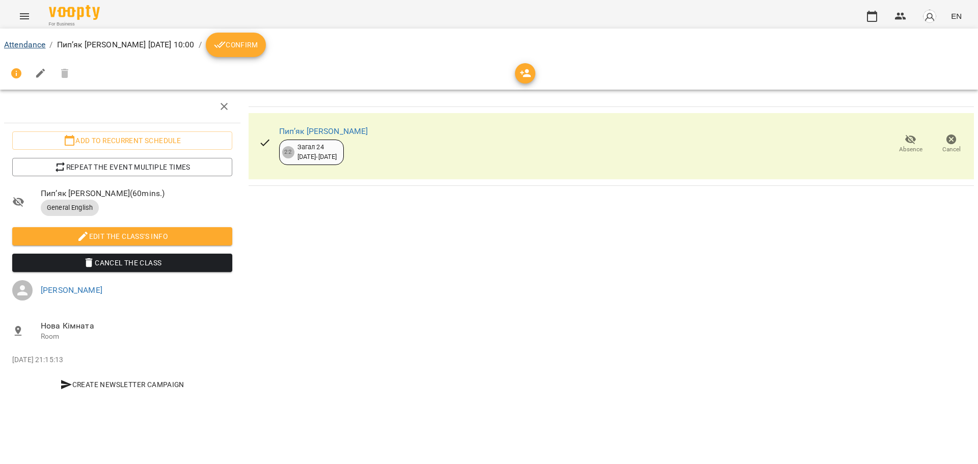 The width and height of the screenshot is (978, 464). Describe the element at coordinates (288, 152) in the screenshot. I see `div: 22` at that location.